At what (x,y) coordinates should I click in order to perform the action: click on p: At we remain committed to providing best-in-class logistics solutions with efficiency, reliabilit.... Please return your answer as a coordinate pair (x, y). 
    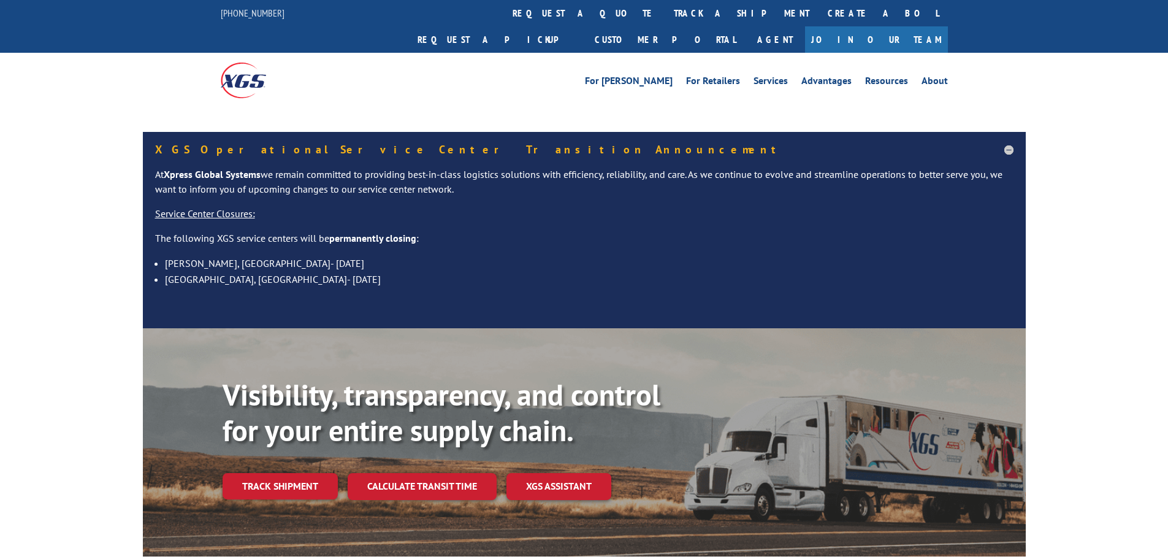
    Looking at the image, I should click on (584, 187).